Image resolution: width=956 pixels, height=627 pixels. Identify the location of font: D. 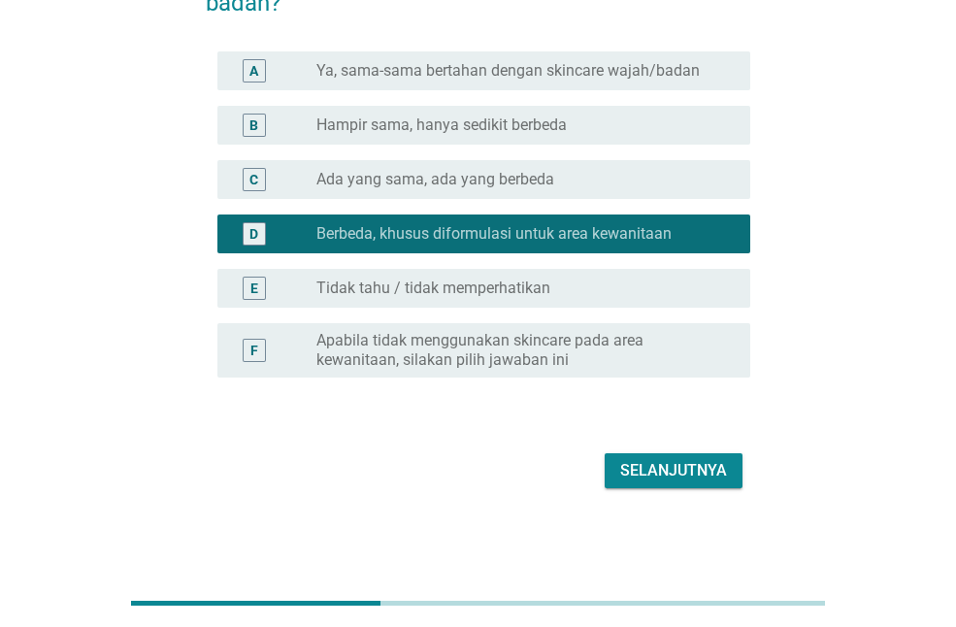
(253, 233).